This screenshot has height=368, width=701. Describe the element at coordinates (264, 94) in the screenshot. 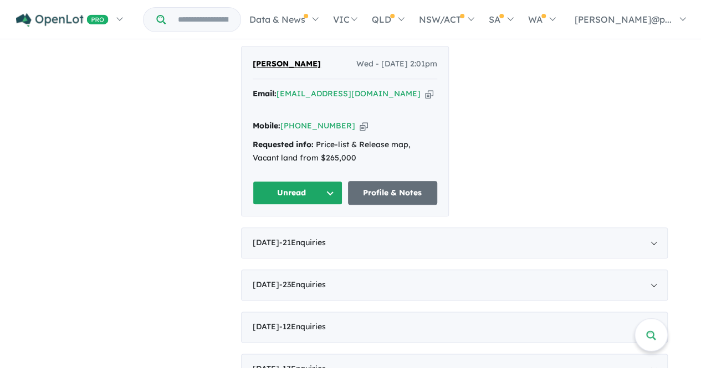

I see `strong: Email:` at that location.